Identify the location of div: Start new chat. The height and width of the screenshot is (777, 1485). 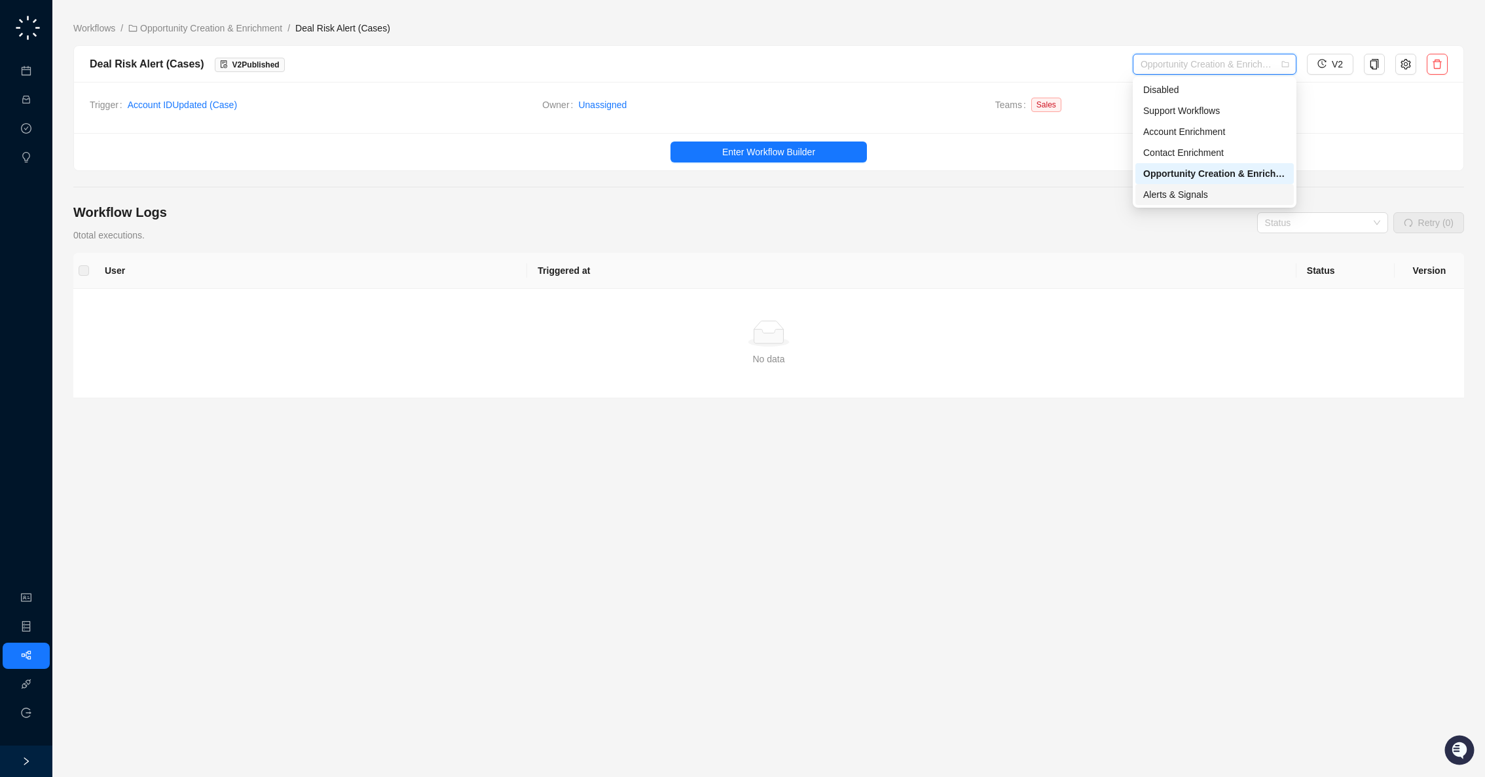
(130, 124).